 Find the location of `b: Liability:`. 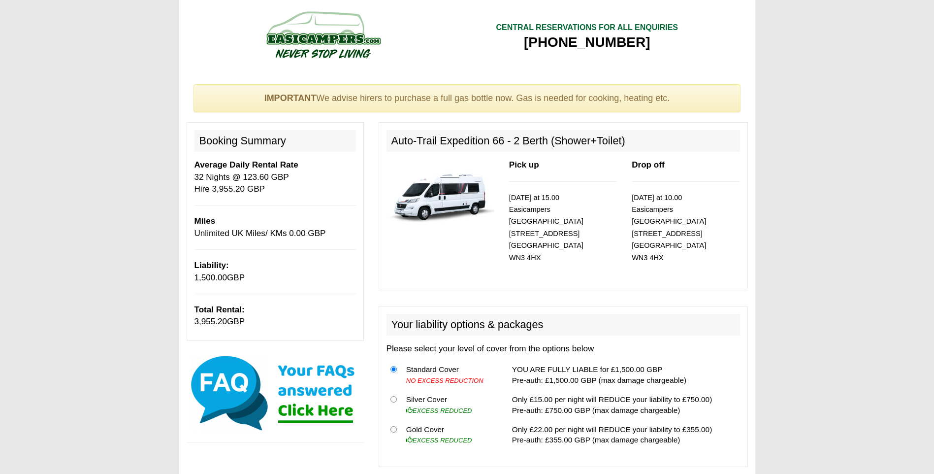

b: Liability: is located at coordinates (212, 265).